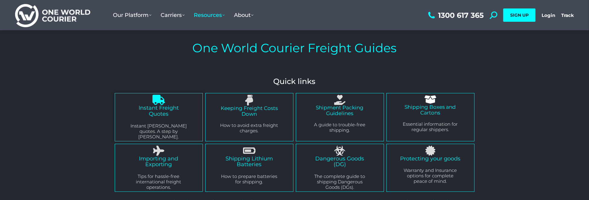 The width and height of the screenshot is (589, 200). What do you see at coordinates (519, 15) in the screenshot?
I see `a: SIGN UP` at bounding box center [519, 15].